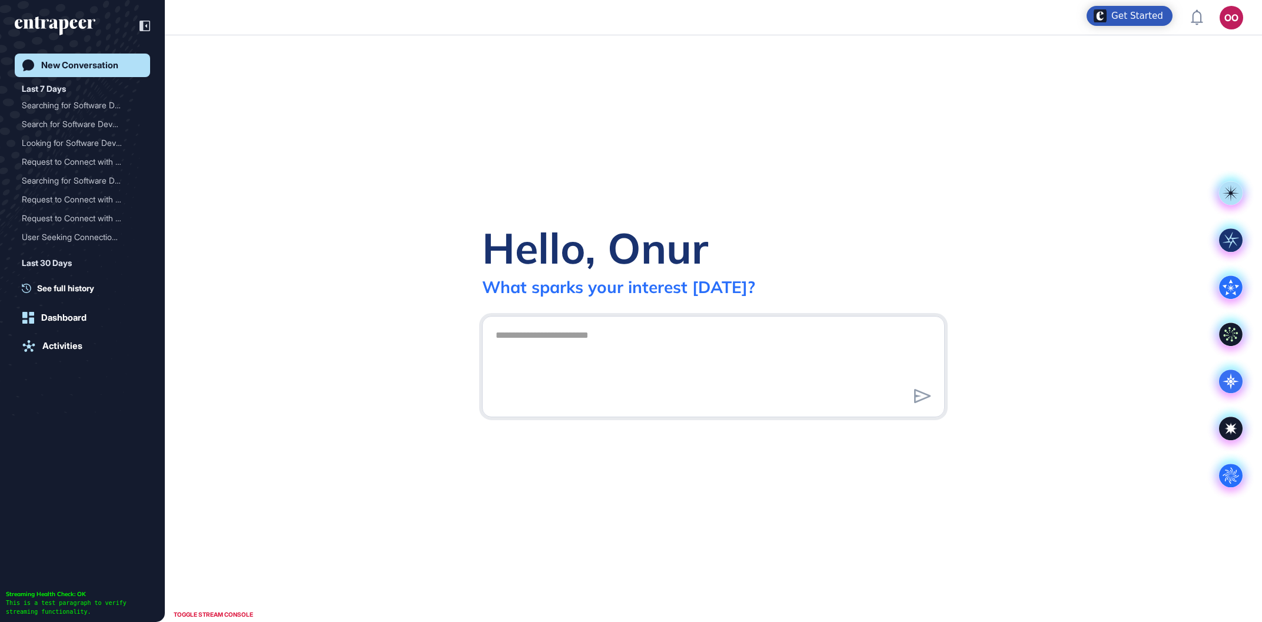 The image size is (1262, 622). I want to click on div: Hello, Onur, so click(595, 248).